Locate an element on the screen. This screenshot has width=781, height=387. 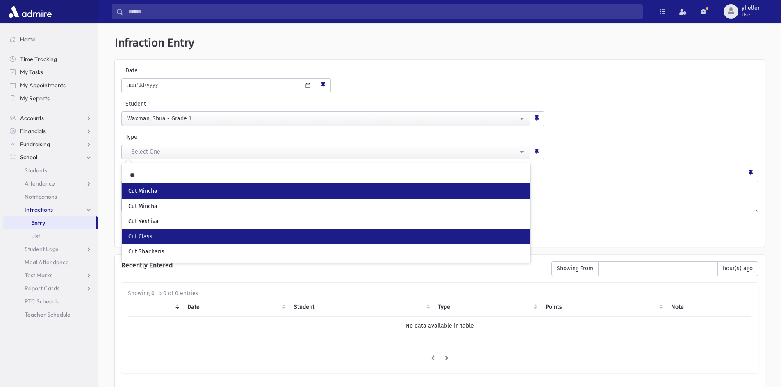
a: Notifications is located at coordinates (50, 197).